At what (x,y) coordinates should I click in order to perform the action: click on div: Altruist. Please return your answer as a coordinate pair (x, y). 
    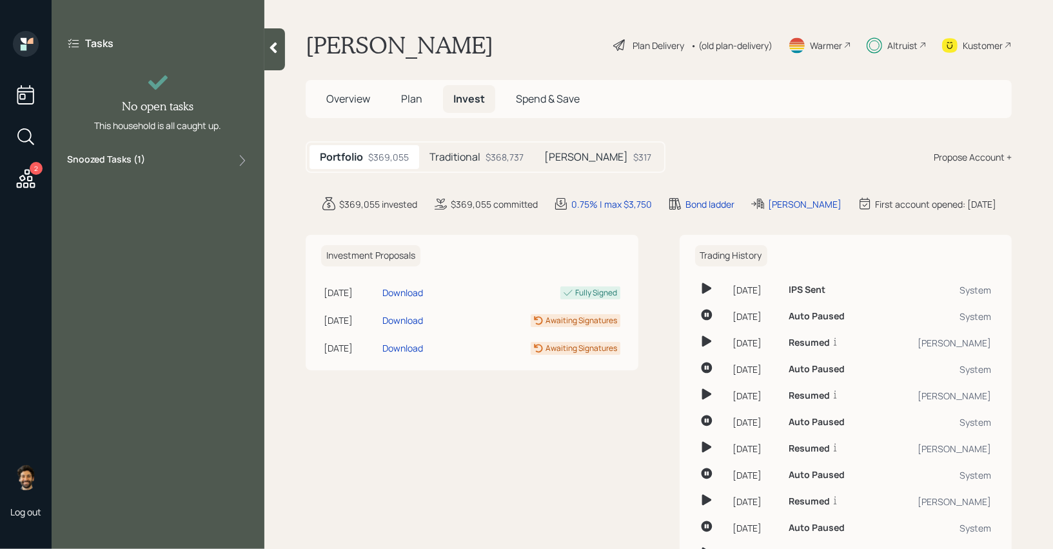
    Looking at the image, I should click on (902, 45).